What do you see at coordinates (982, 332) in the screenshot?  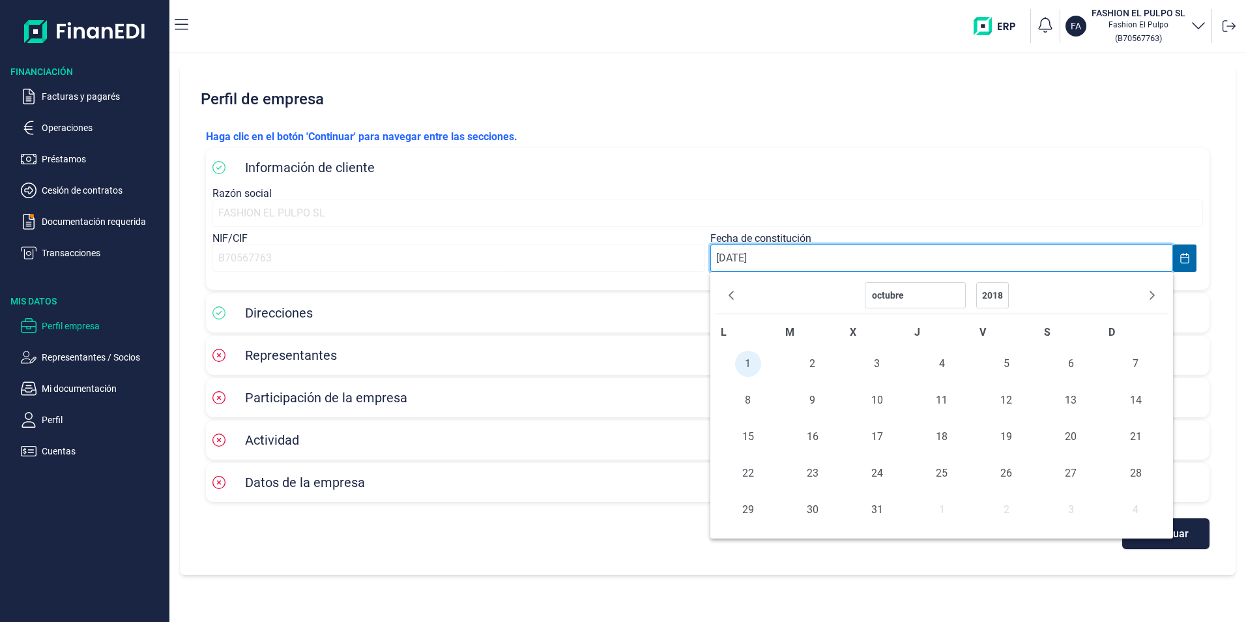 I see `span: V` at bounding box center [982, 332].